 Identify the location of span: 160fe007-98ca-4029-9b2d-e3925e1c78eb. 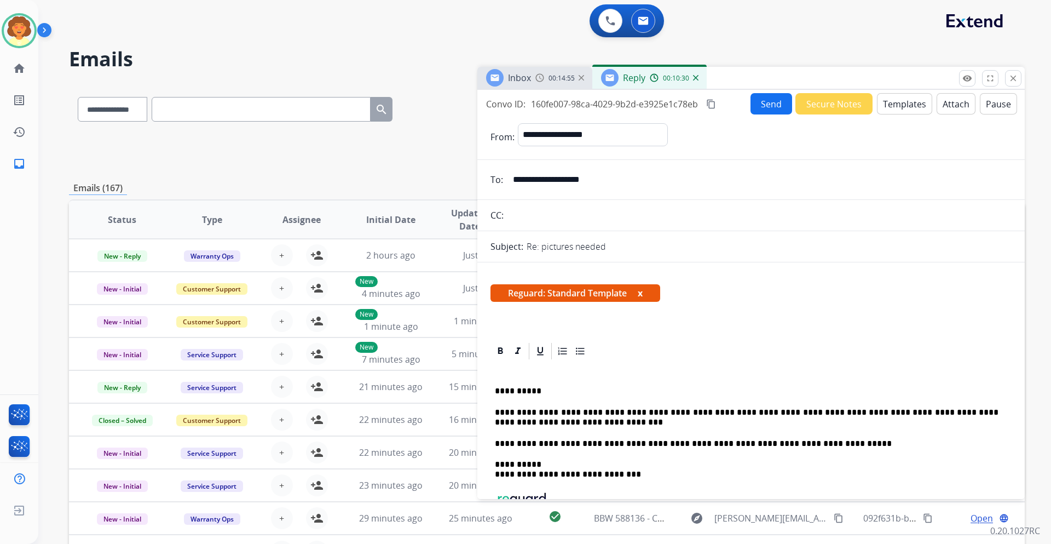
(614, 104).